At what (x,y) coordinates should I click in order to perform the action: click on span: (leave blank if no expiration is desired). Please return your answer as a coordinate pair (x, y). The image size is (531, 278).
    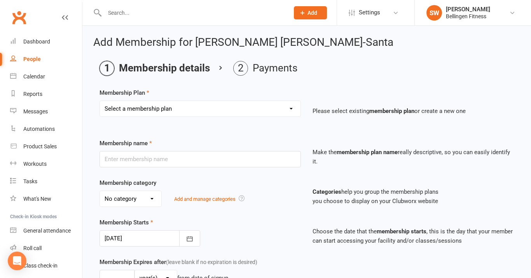
    Looking at the image, I should click on (212, 262).